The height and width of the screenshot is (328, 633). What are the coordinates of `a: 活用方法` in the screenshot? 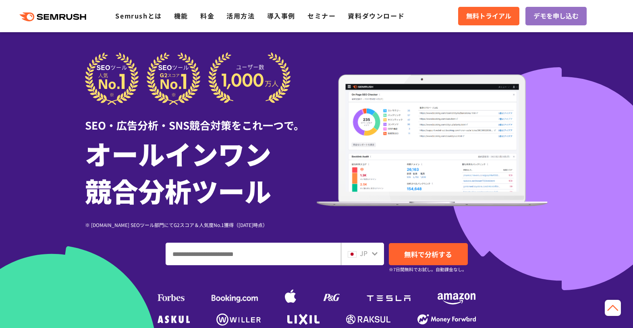 It's located at (241, 16).